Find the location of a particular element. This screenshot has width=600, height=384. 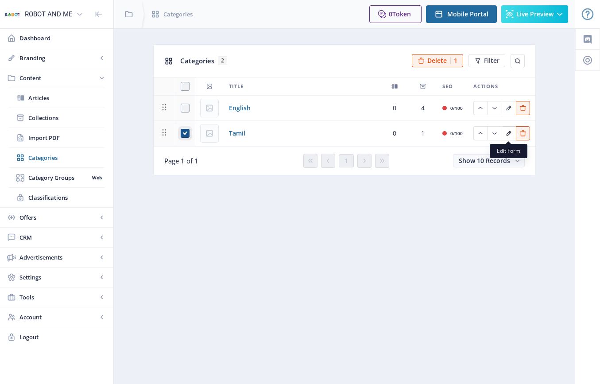

span: Category Groups is located at coordinates (58, 178).